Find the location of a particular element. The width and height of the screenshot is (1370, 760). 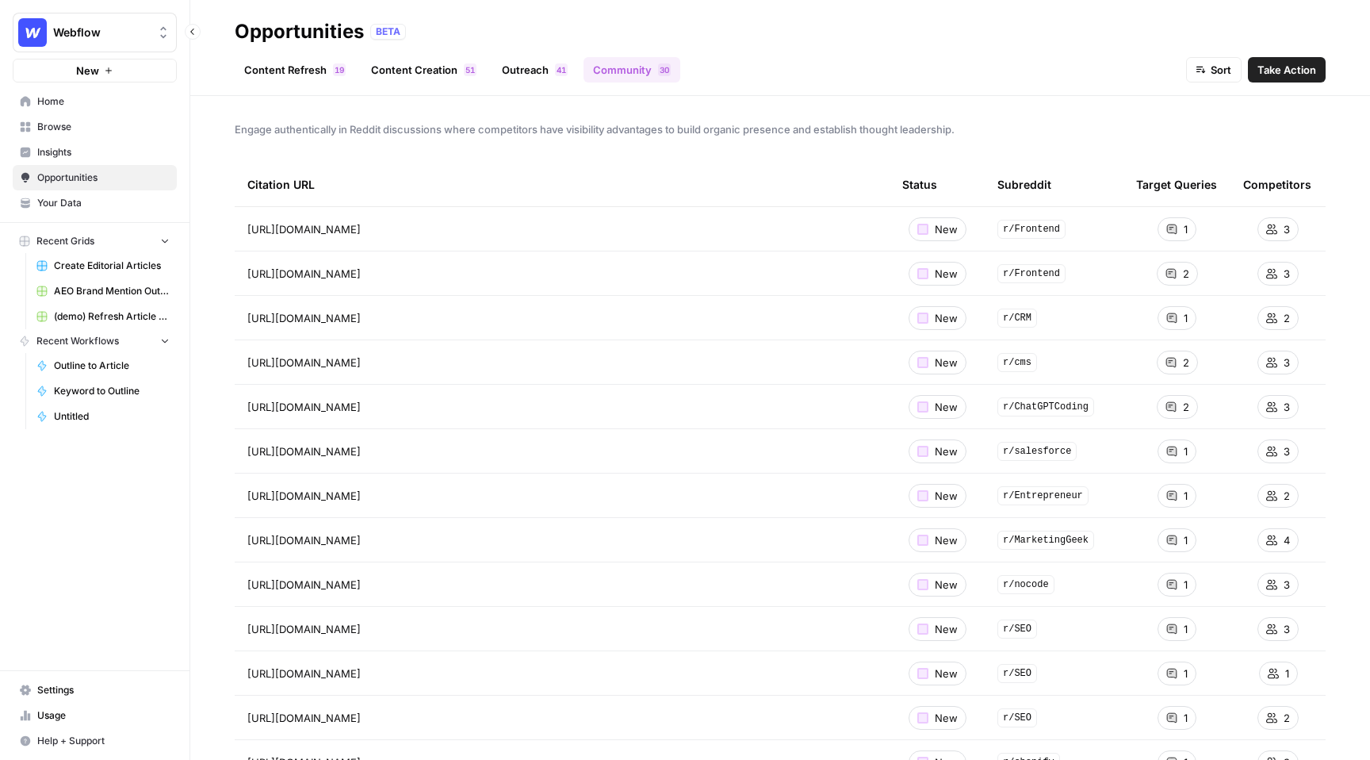

img: Webflow Logo is located at coordinates (33, 33).